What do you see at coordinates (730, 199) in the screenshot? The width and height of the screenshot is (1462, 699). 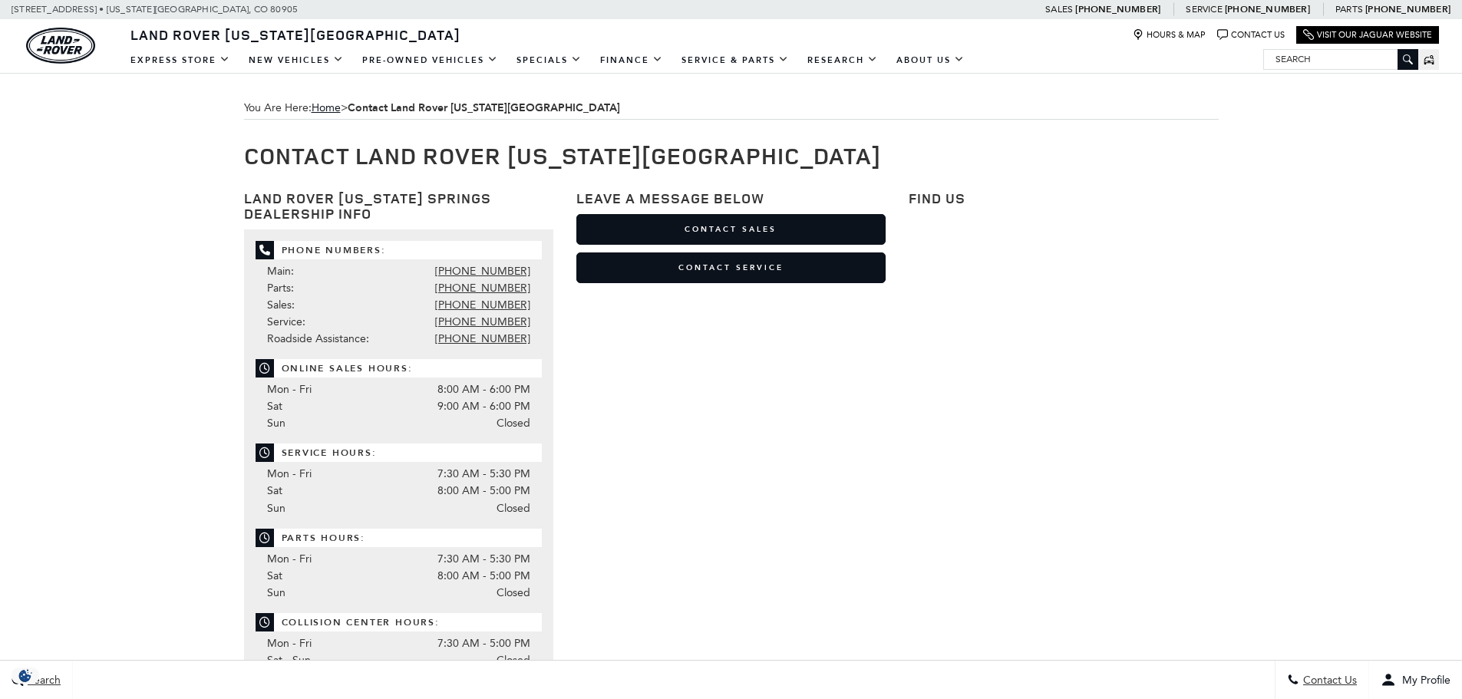 I see `h3: Leave a Message Below` at bounding box center [730, 199].